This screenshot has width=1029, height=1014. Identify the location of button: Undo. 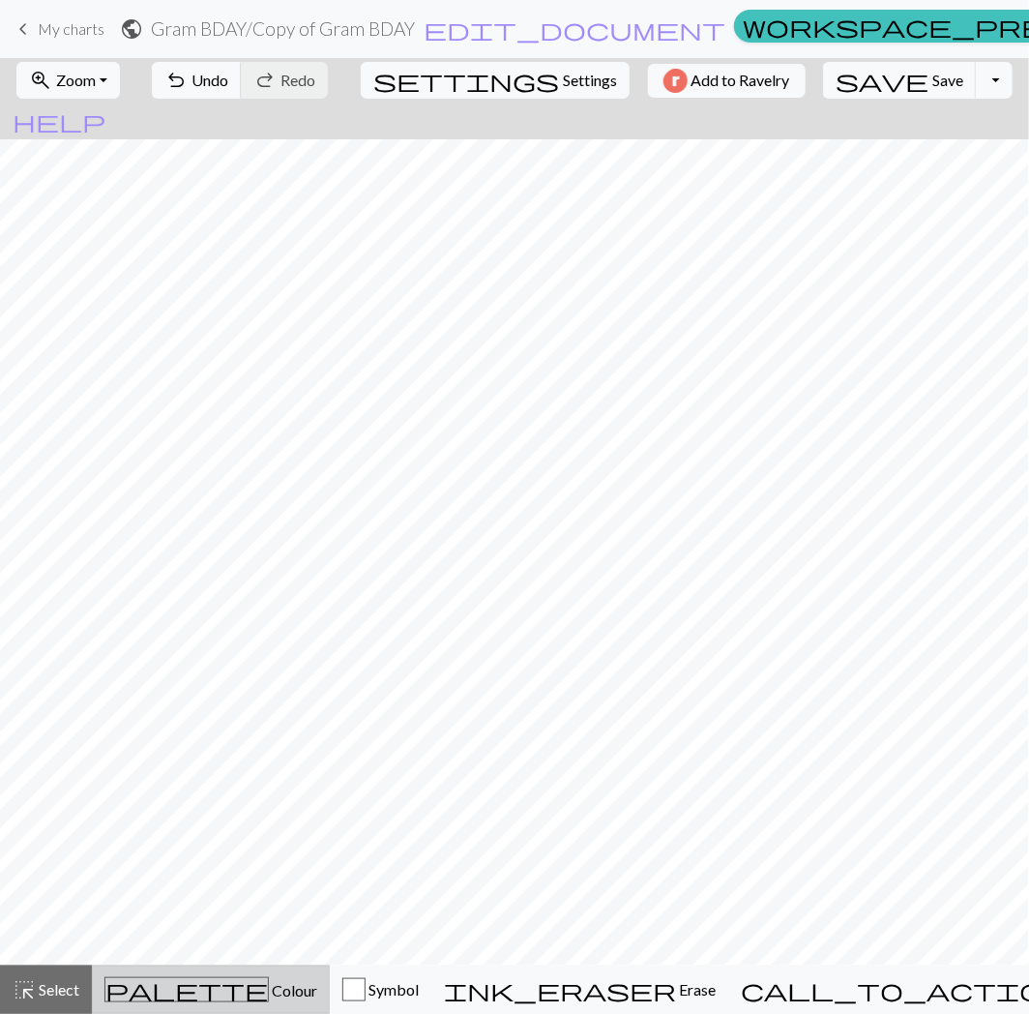
(196, 80).